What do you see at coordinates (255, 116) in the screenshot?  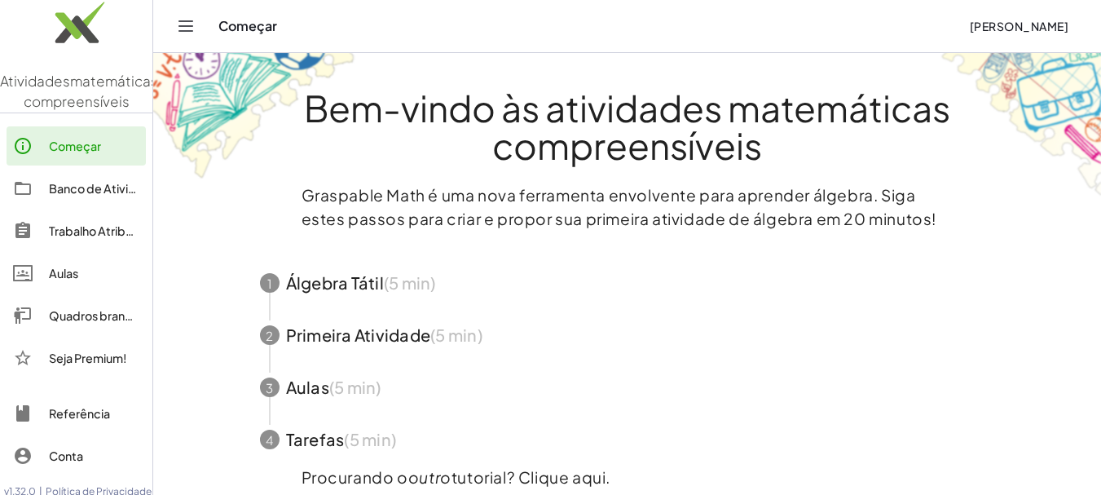 I see `img: get-started-bg-ul-Ceg4j33I.png` at bounding box center [255, 116].